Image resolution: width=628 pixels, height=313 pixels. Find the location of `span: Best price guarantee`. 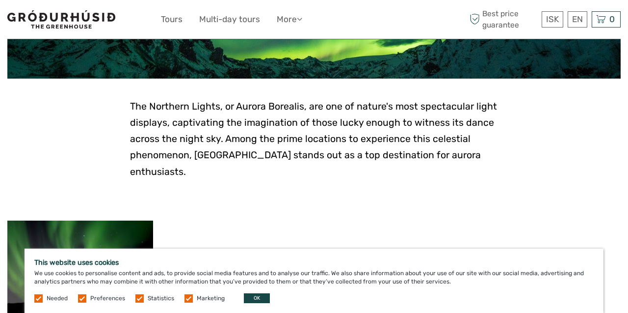

span: Best price guarantee is located at coordinates (504, 19).